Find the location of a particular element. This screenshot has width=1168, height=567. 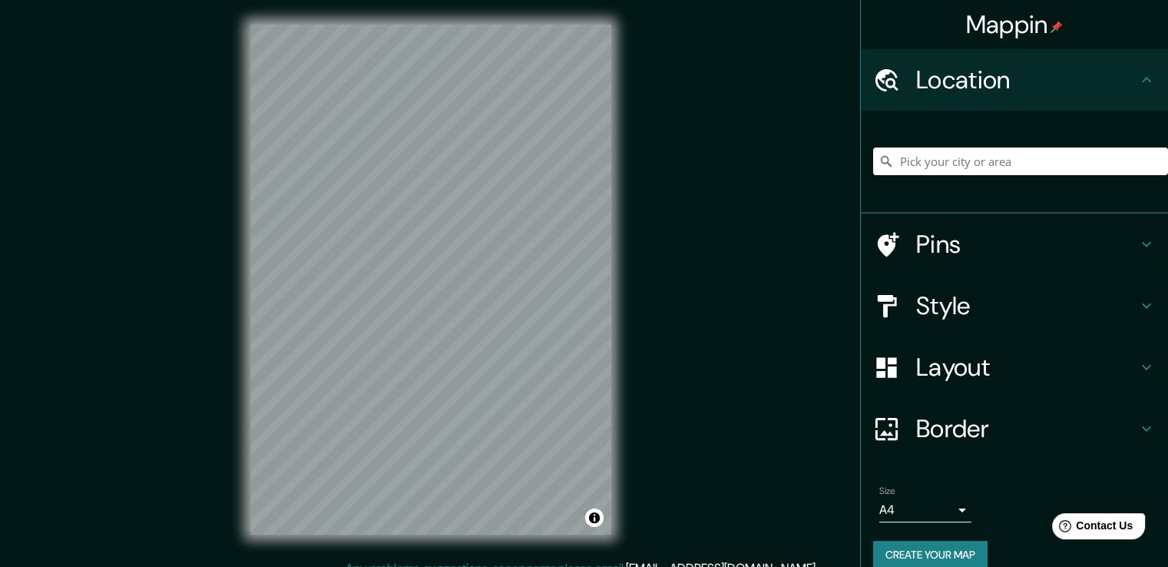

h4: Mappin is located at coordinates (1014, 25).